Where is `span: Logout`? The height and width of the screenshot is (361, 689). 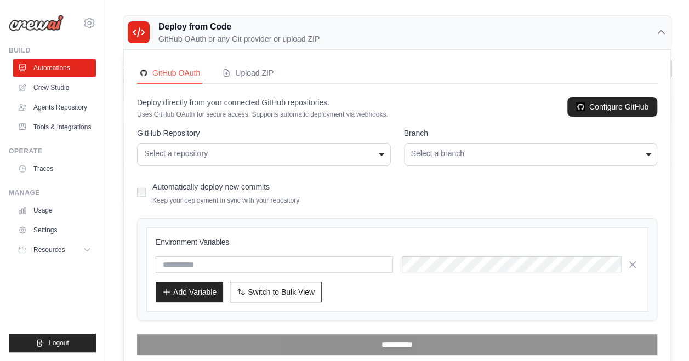
span: Logout is located at coordinates (59, 343).